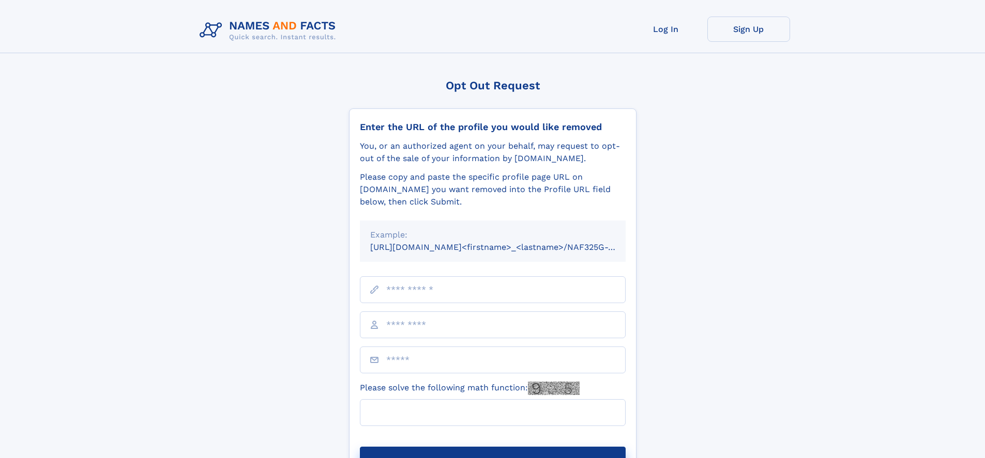  I want to click on a: Sign Up, so click(748, 29).